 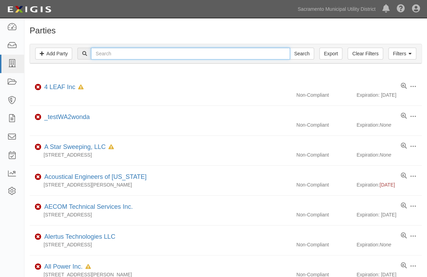 What do you see at coordinates (402, 54) in the screenshot?
I see `a: Filters` at bounding box center [402, 54].